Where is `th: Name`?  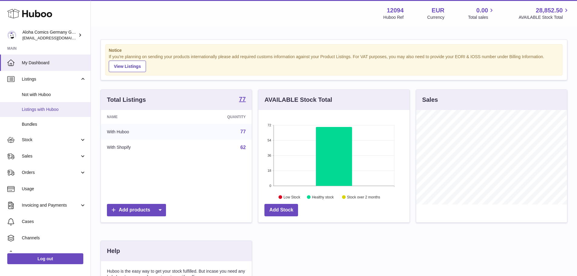
th: Name is located at coordinates (141, 117).